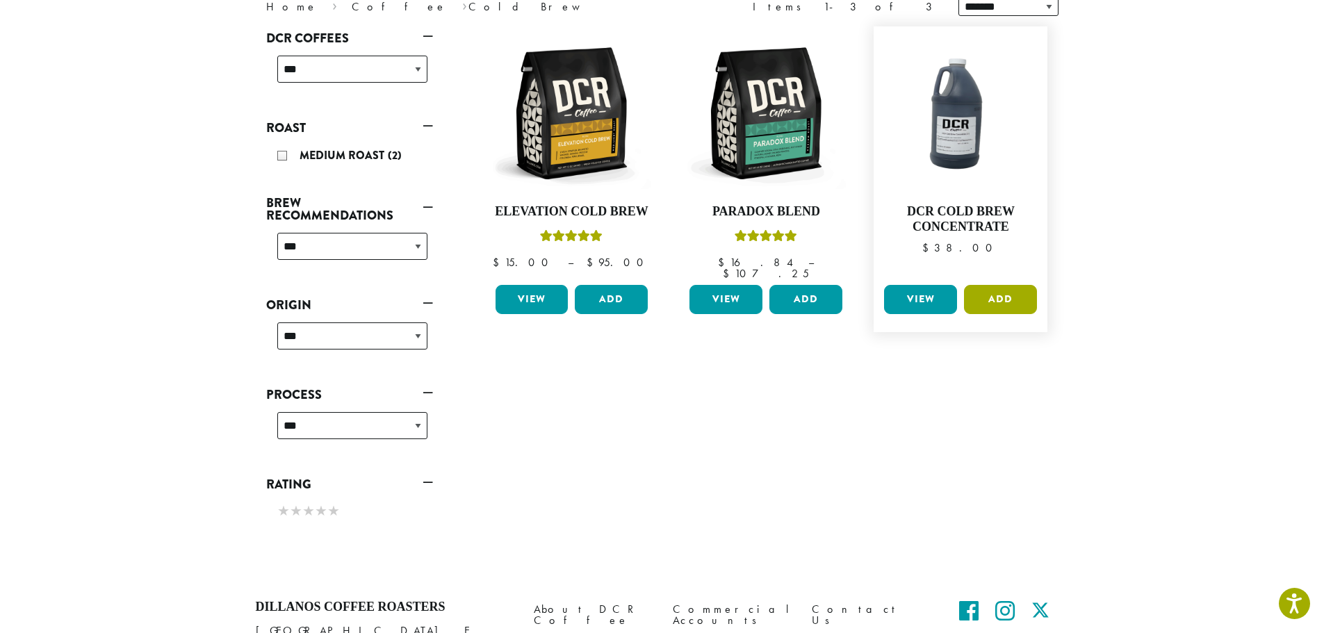  What do you see at coordinates (618, 262) in the screenshot?
I see `bdi: 95.00` at bounding box center [618, 262].